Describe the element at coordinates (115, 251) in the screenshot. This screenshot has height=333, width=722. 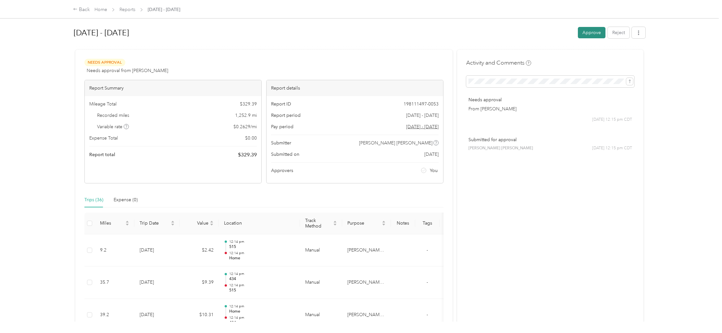
I see `td: 9.2` at that location.